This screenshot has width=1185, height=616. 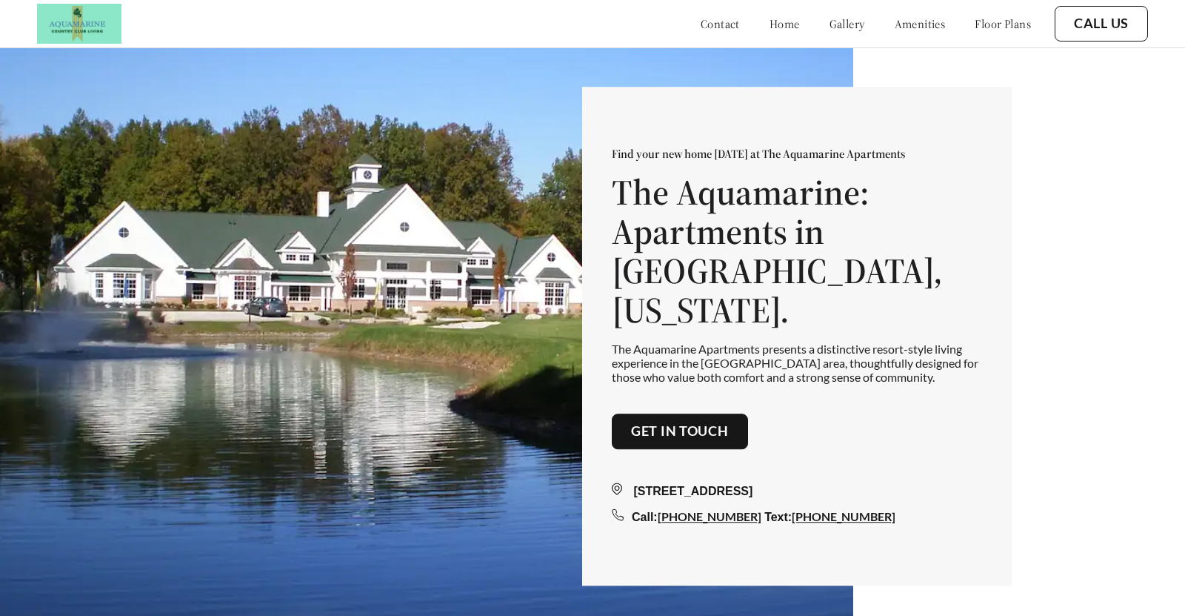 I want to click on a: Get in touch, so click(x=680, y=431).